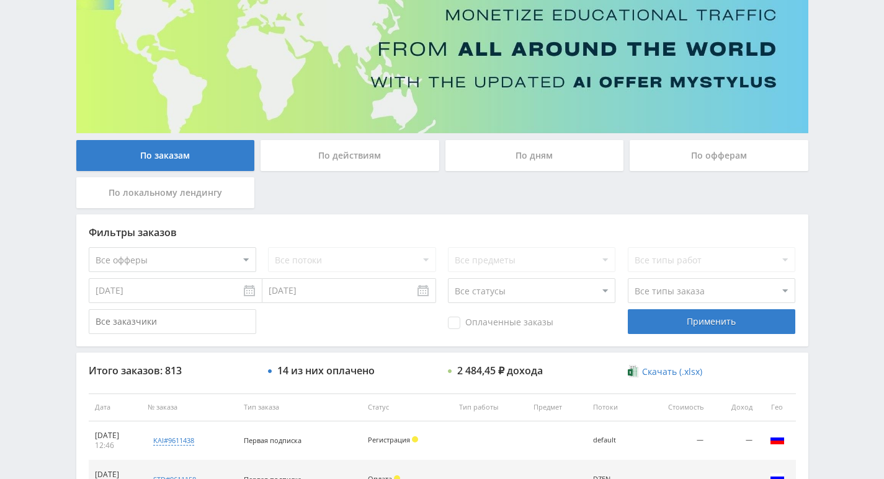 This screenshot has height=479, width=884. Describe the element at coordinates (557, 408) in the screenshot. I see `th: Предмет` at that location.